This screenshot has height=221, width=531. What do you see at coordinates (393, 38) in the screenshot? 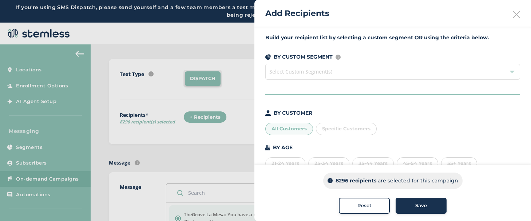
I see `label: Build your recipient list by selecting a custom segment OR using the criteria below.` at bounding box center [393, 38].